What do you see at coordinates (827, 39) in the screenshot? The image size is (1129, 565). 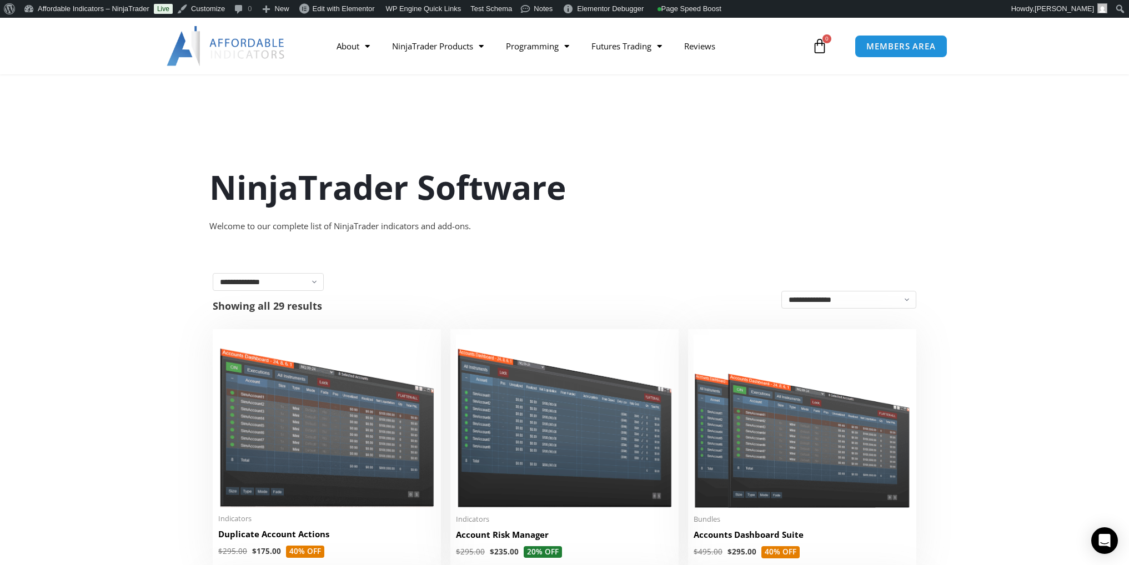 I see `span: 0` at bounding box center [827, 39].